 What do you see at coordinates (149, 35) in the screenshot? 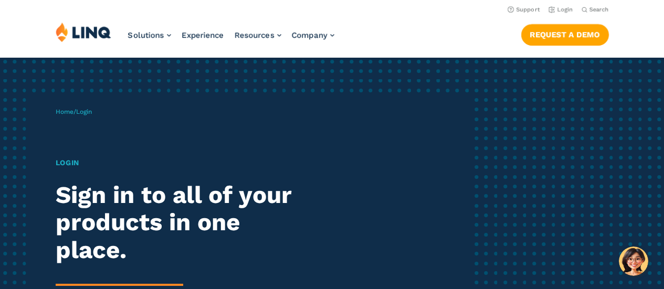
I see `a: Solutions` at bounding box center [149, 35].